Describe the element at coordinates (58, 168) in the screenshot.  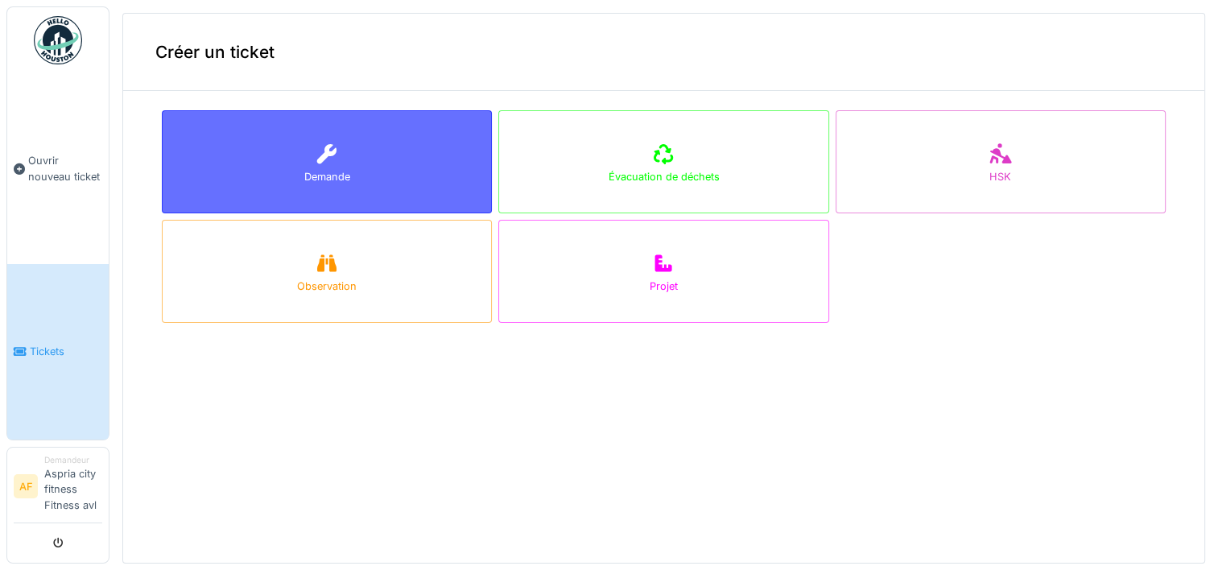
I see `a: Ouvrir nouveau ticket` at that location.